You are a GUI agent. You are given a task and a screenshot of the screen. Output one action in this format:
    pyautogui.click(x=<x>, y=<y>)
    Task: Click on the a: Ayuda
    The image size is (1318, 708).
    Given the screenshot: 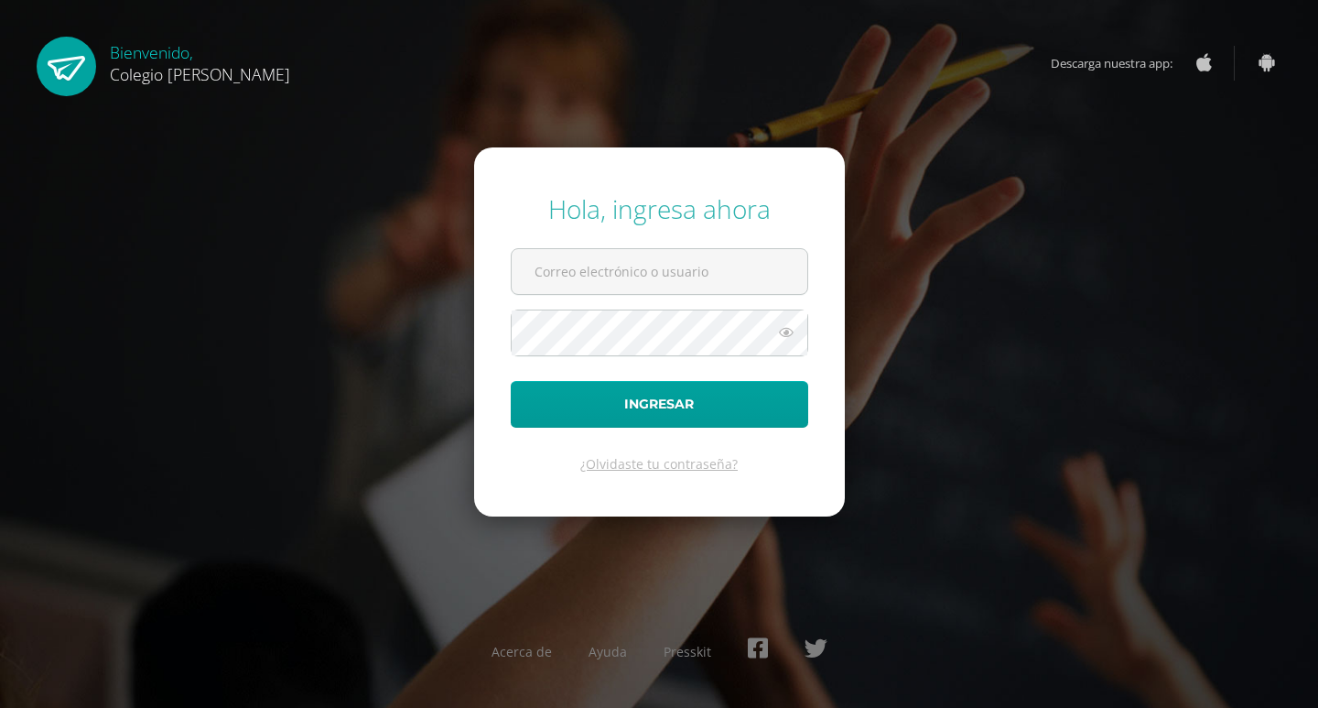 What is the action you would take?
    pyautogui.click(x=608, y=651)
    